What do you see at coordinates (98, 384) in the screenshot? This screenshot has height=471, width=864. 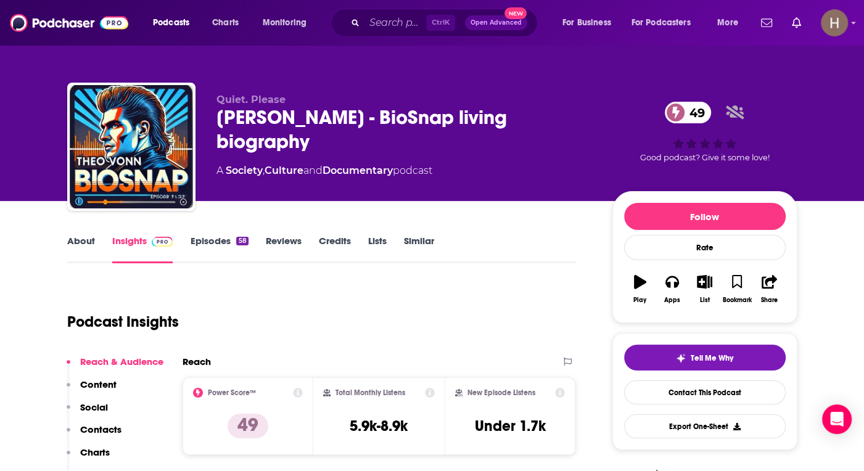 I see `p: Content` at bounding box center [98, 384].